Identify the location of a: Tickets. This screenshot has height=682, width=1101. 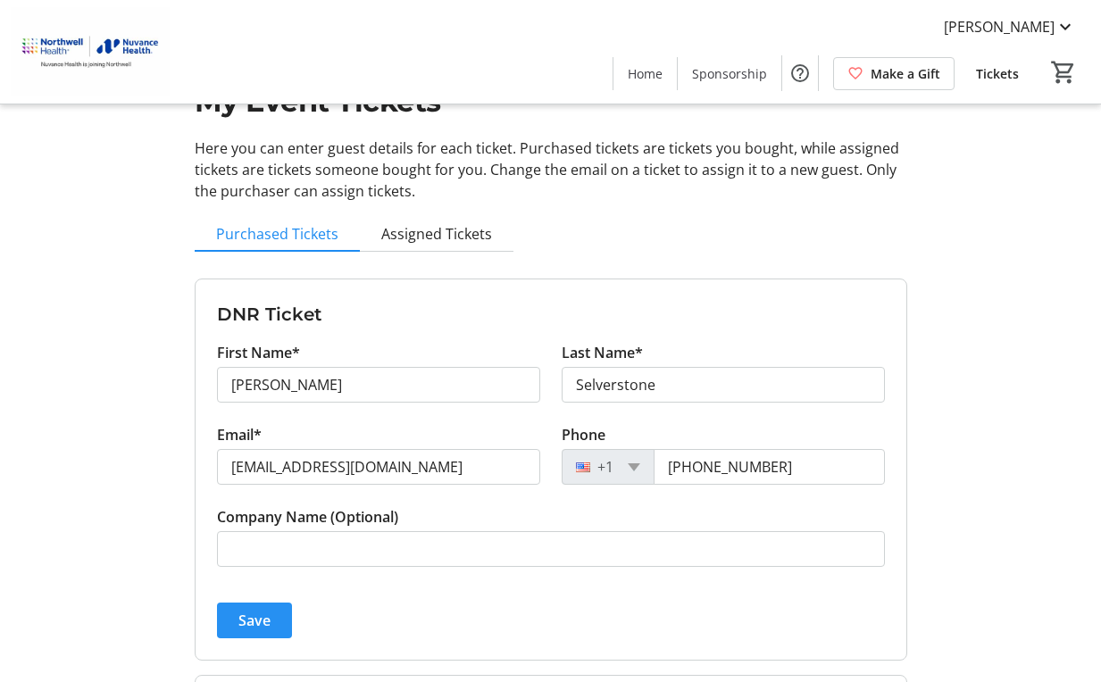
(997, 73).